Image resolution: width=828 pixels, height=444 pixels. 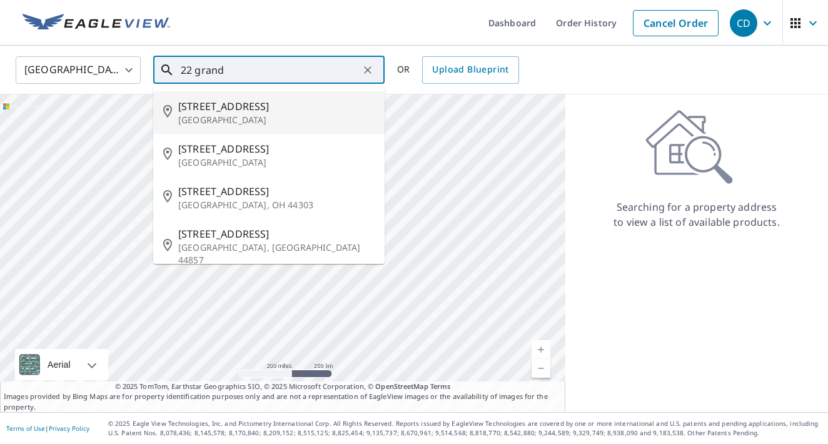 What do you see at coordinates (471, 70) in the screenshot?
I see `a: Upload Blueprint` at bounding box center [471, 70].